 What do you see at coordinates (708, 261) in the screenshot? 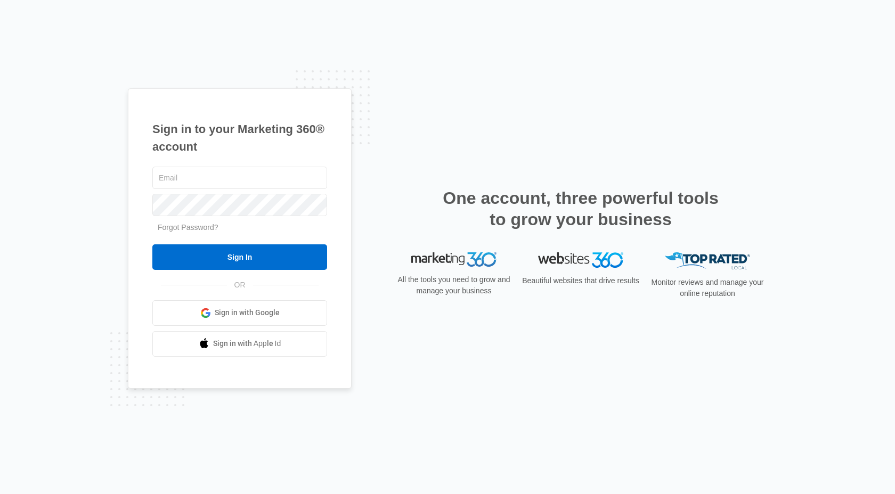
I see `img: Top Rated Local` at bounding box center [708, 261].